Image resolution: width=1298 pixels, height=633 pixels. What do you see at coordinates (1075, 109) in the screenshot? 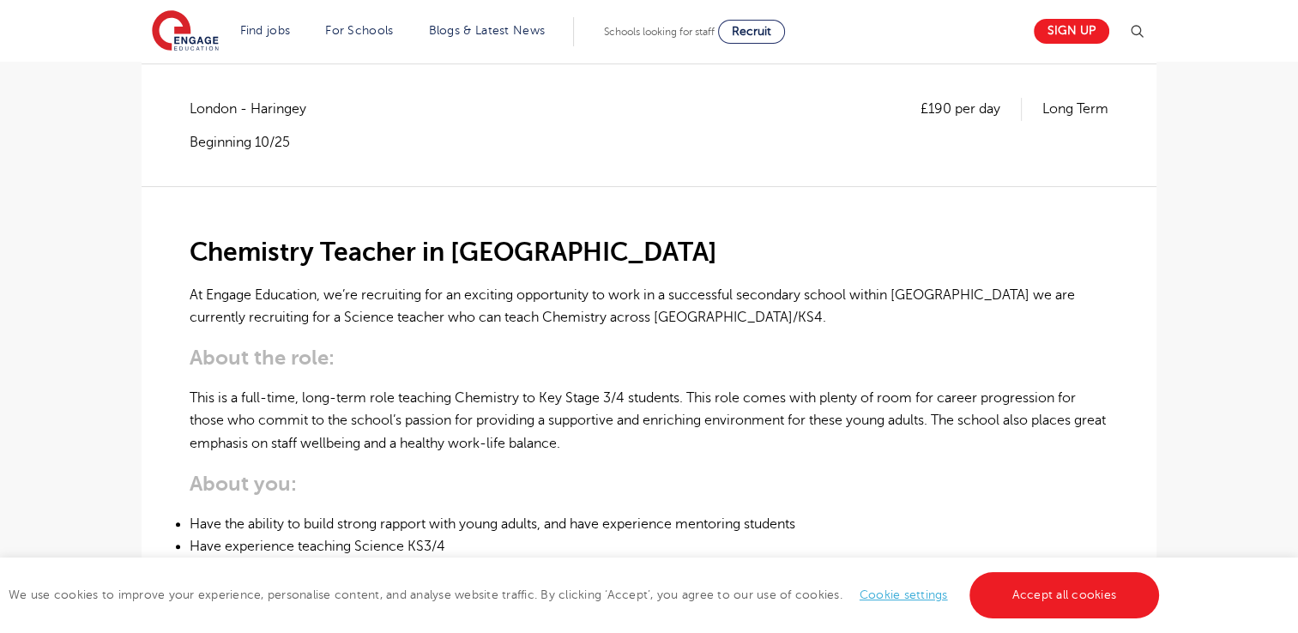
I see `p: Long Term` at bounding box center [1075, 109].